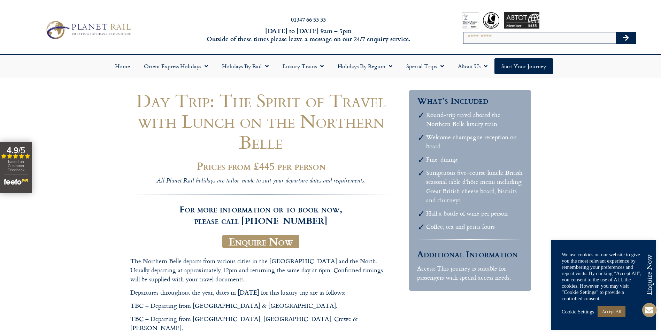  Describe the element at coordinates (470, 254) in the screenshot. I see `h3: Additional Information` at that location.